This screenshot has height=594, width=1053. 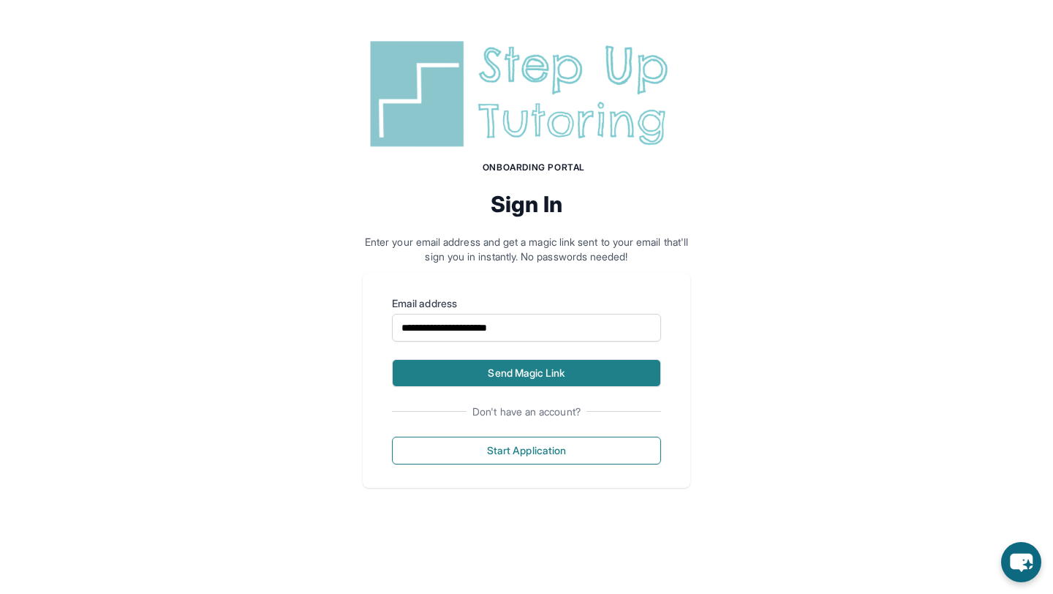 What do you see at coordinates (527, 412) in the screenshot?
I see `span: Don't have an account?` at bounding box center [527, 412].